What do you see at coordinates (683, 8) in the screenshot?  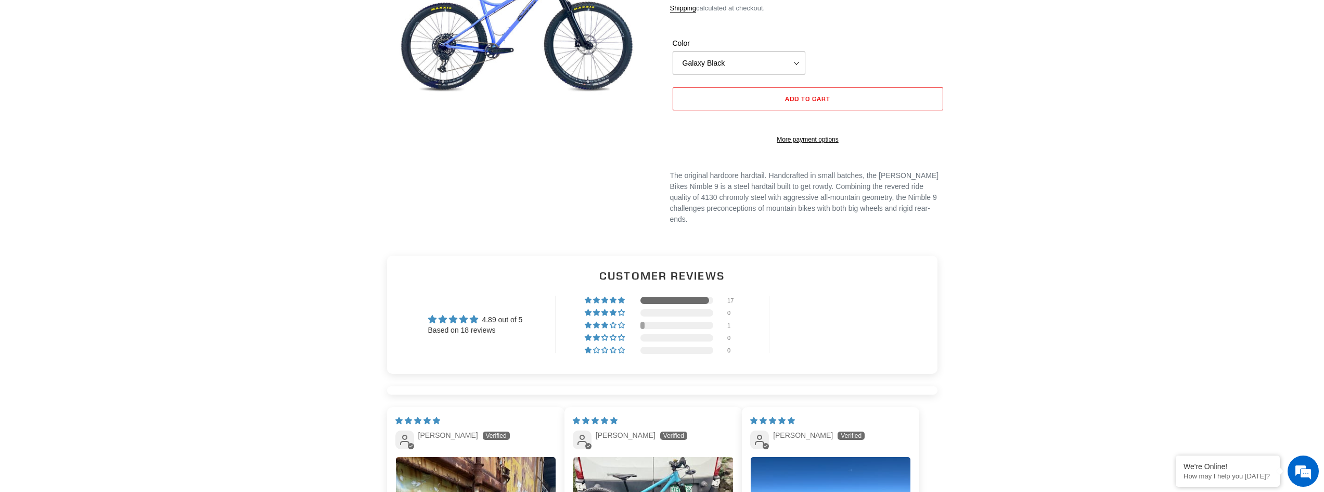 I see `a: Shipping` at bounding box center [683, 8].